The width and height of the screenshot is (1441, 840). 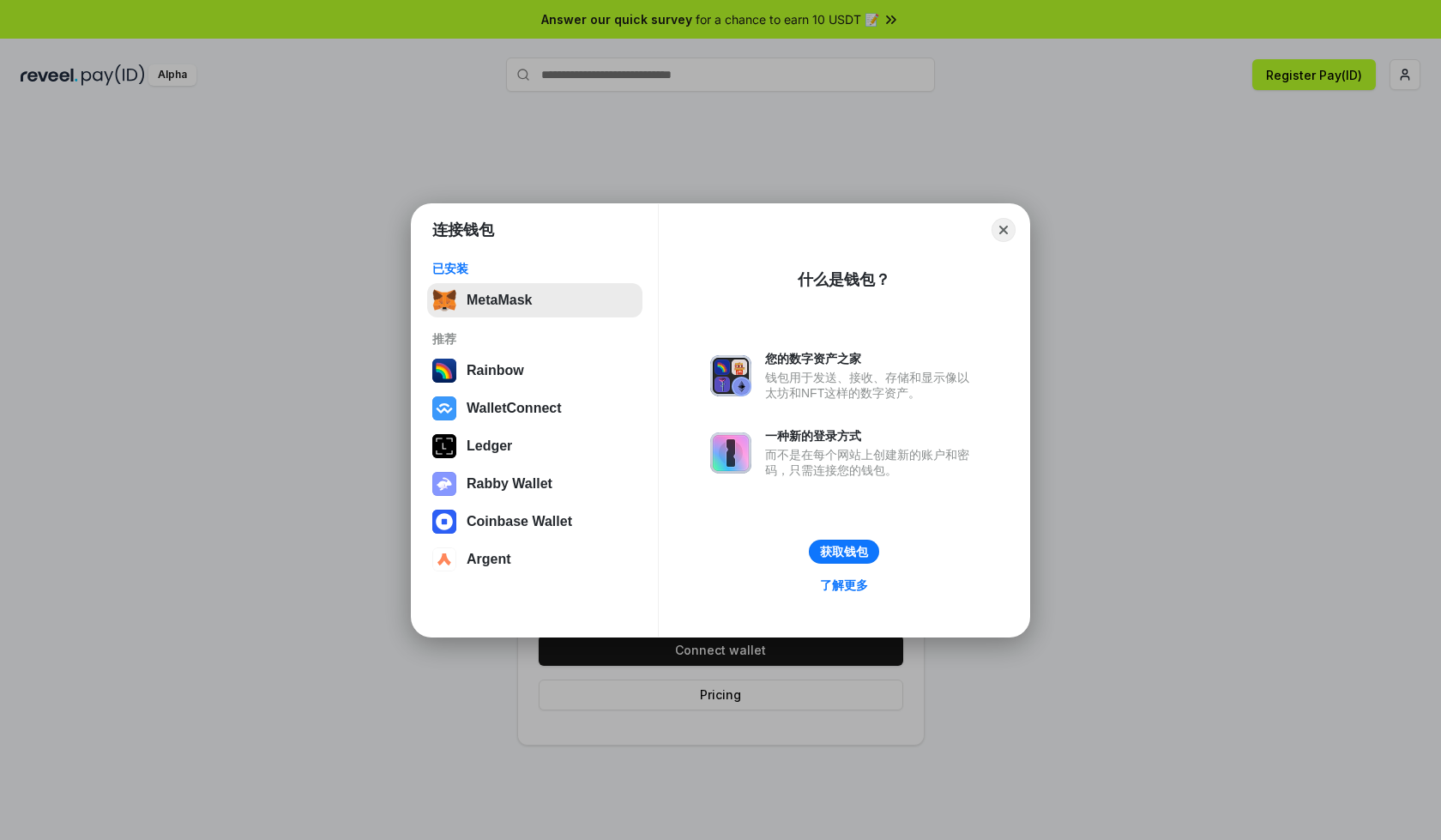 I want to click on div: Ledger, so click(x=489, y=446).